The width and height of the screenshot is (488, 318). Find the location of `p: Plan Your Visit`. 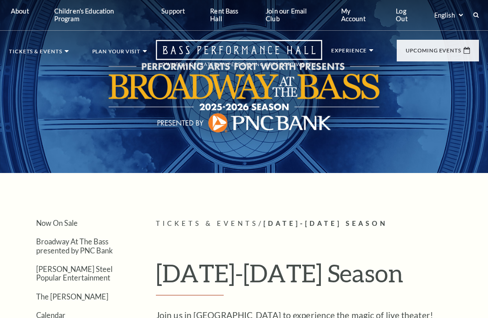

p: Plan Your Visit is located at coordinates (117, 54).